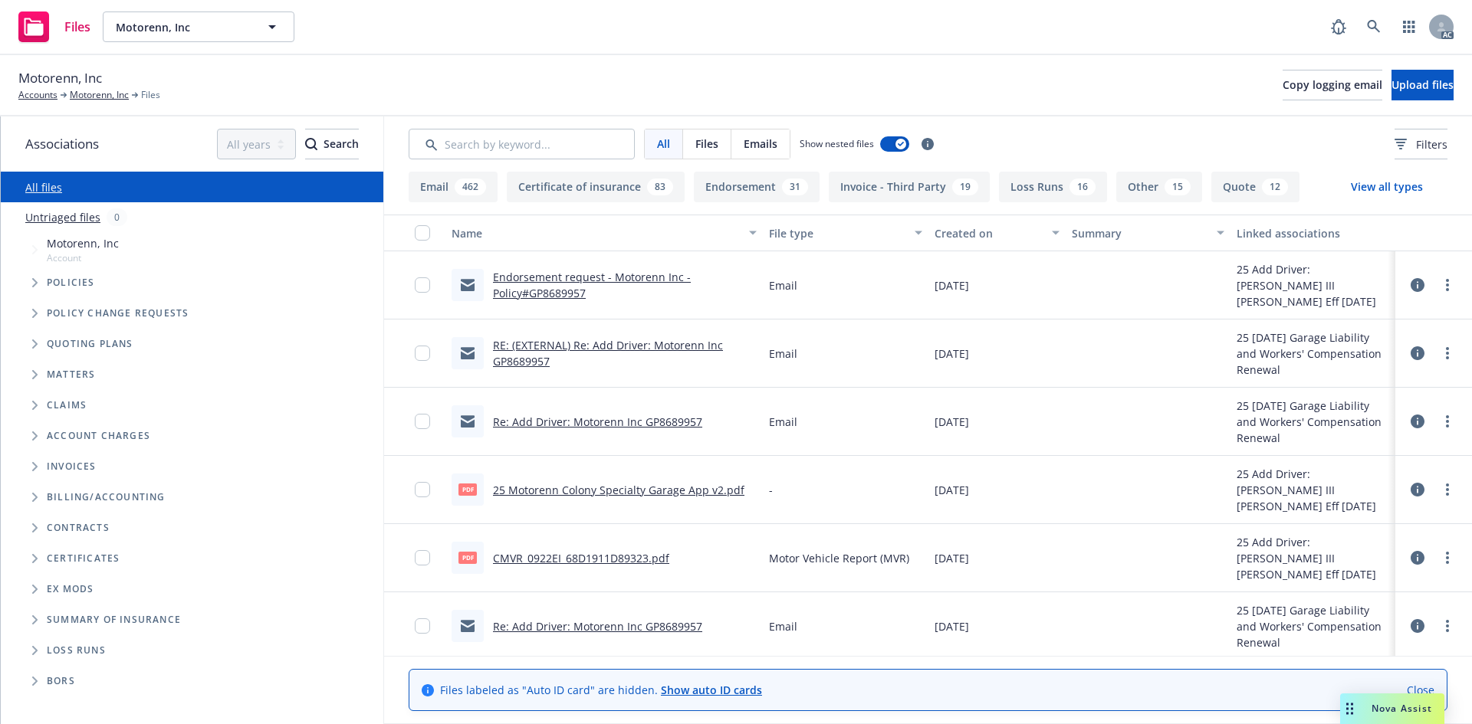  Describe the element at coordinates (965, 187) in the screenshot. I see `div: 19` at that location.